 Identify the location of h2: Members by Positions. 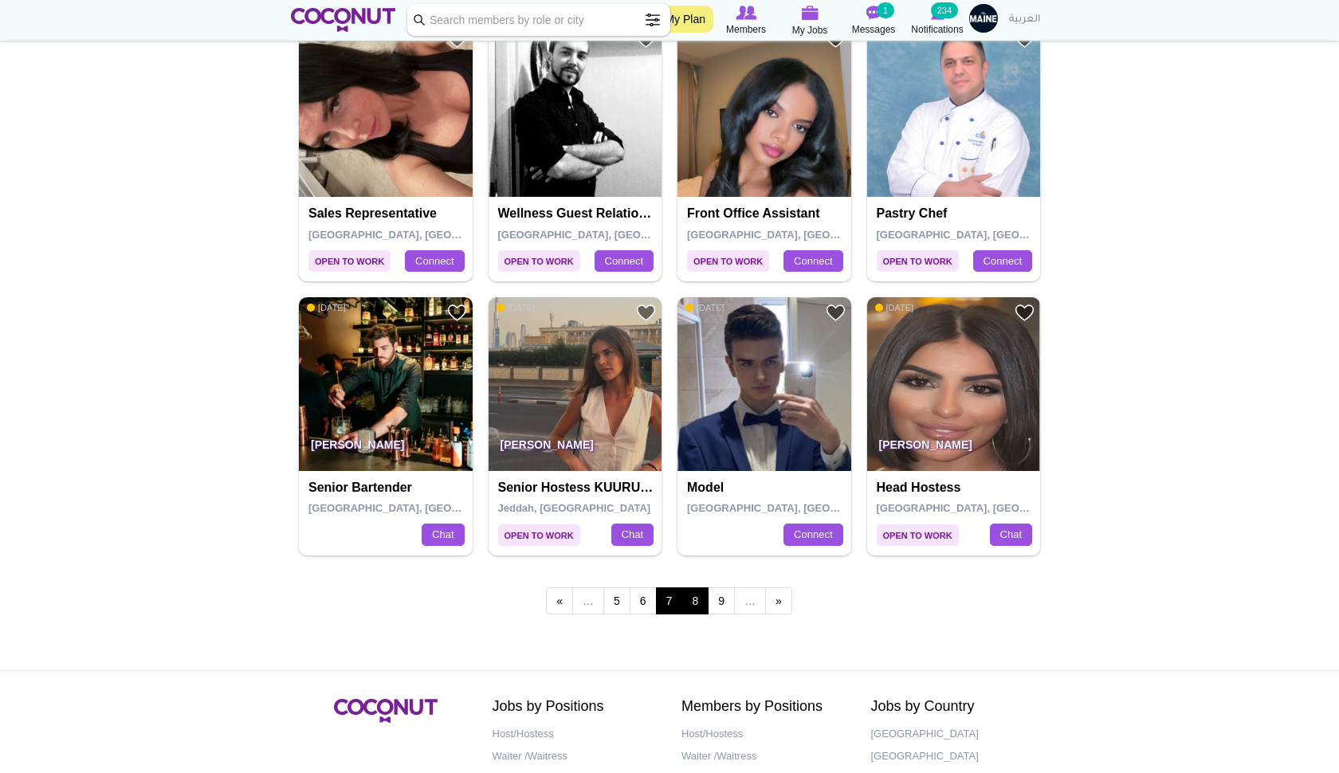
(764, 707).